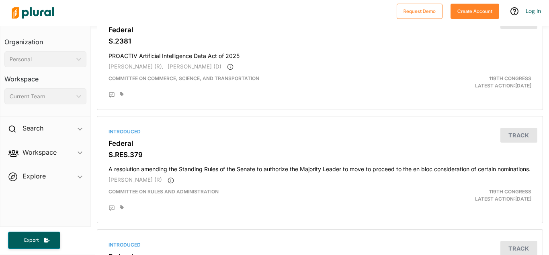 Image resolution: width=549 pixels, height=255 pixels. Describe the element at coordinates (41, 59) in the screenshot. I see `div: Personal` at that location.